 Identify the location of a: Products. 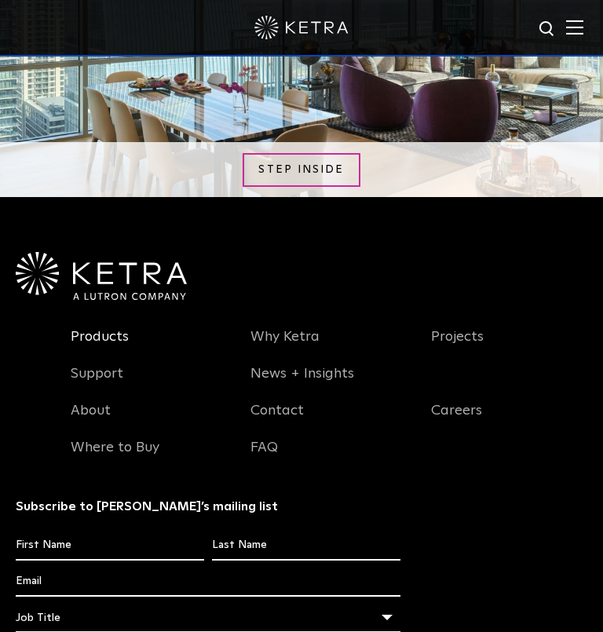
(100, 346).